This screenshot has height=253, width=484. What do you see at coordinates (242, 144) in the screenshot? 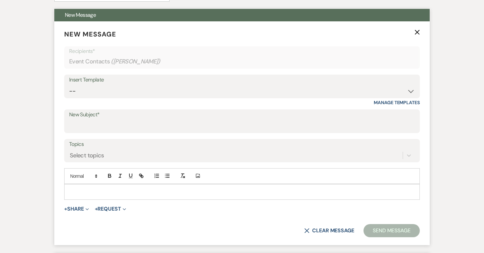
I see `label: Topics` at bounding box center [242, 144].